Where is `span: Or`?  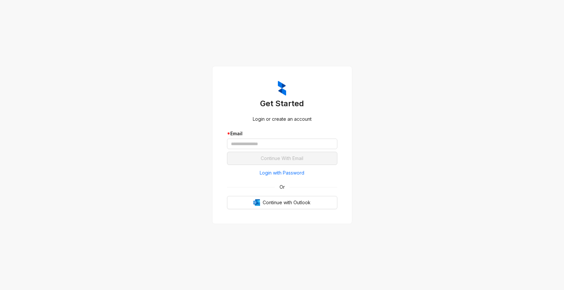
span: Or is located at coordinates (282, 187).